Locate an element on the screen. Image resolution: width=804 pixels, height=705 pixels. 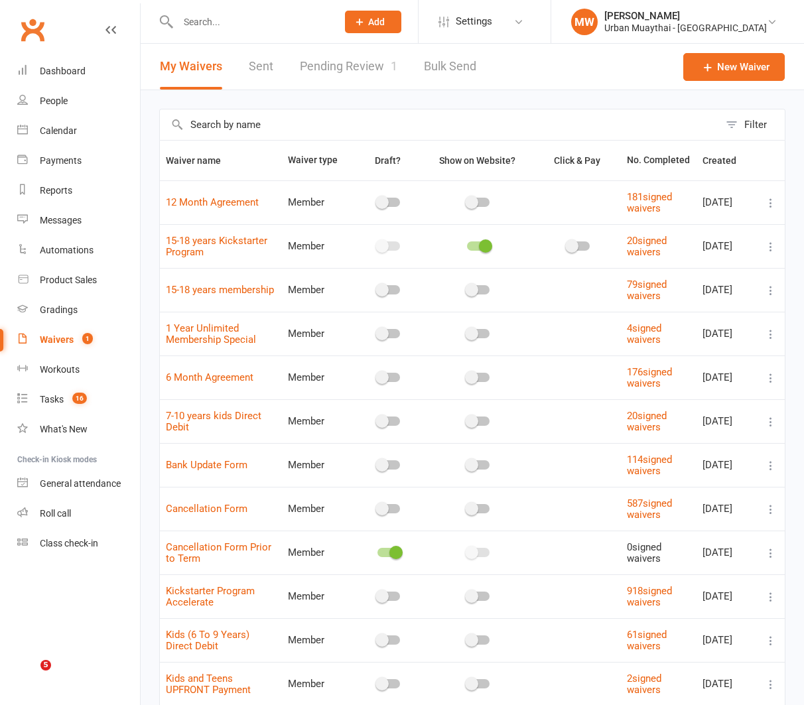
a: Bulk Send is located at coordinates (450, 66).